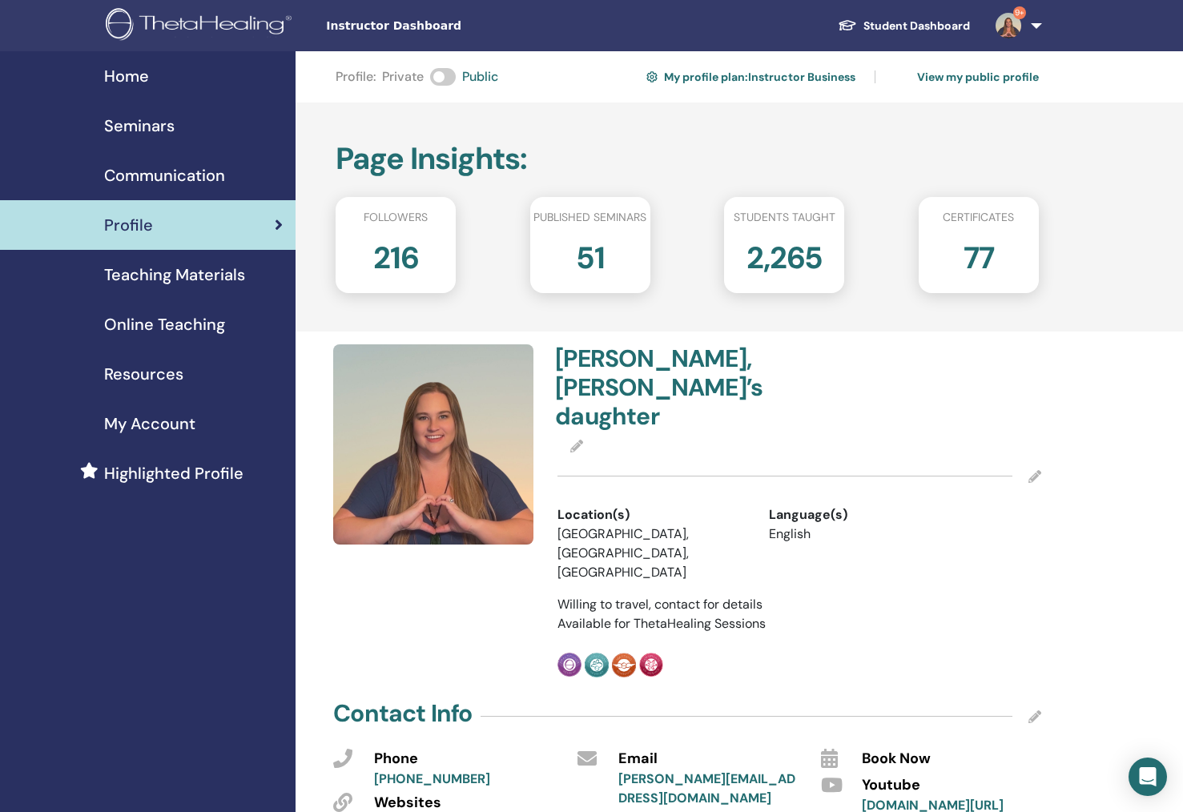 The height and width of the screenshot is (812, 1183). Describe the element at coordinates (164, 324) in the screenshot. I see `span: Online Teaching` at that location.